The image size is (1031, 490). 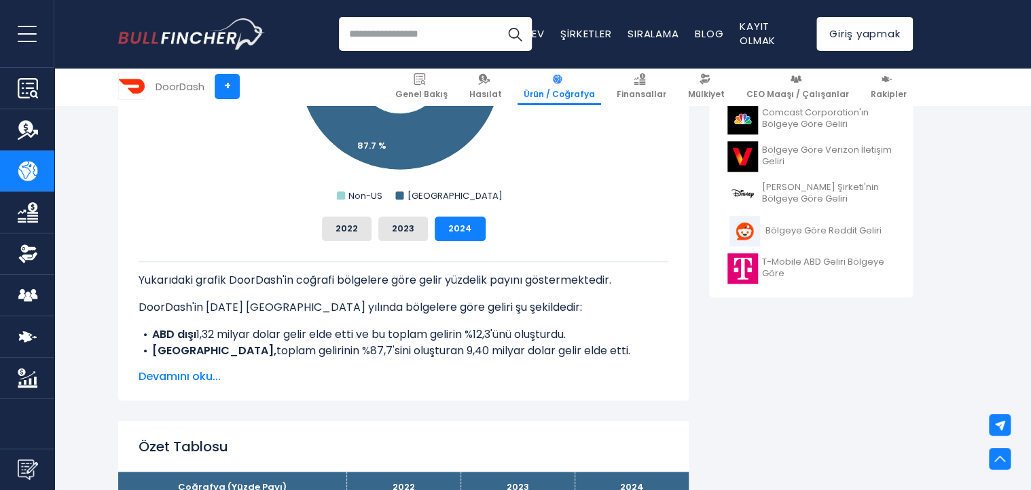 What do you see at coordinates (460, 229) in the screenshot?
I see `button: 2024` at bounding box center [460, 229].